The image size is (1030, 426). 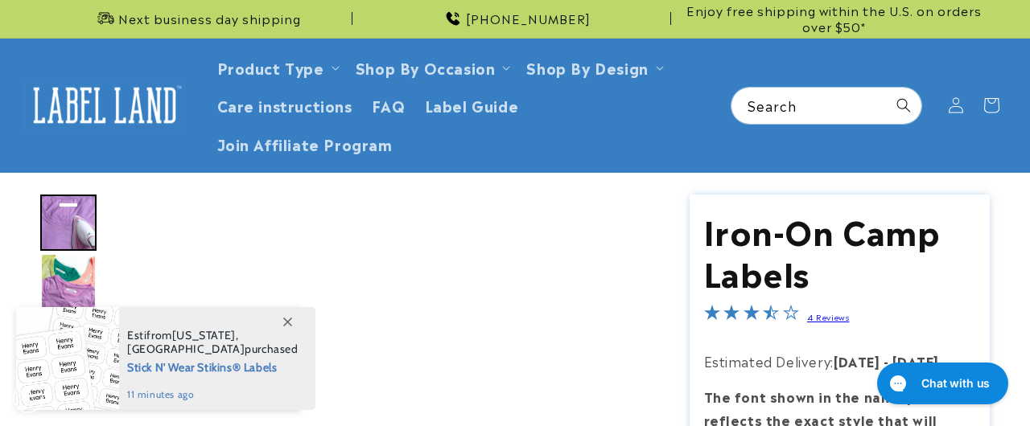 What do you see at coordinates (593, 67) in the screenshot?
I see `summary: Shop By Design` at bounding box center [593, 67].